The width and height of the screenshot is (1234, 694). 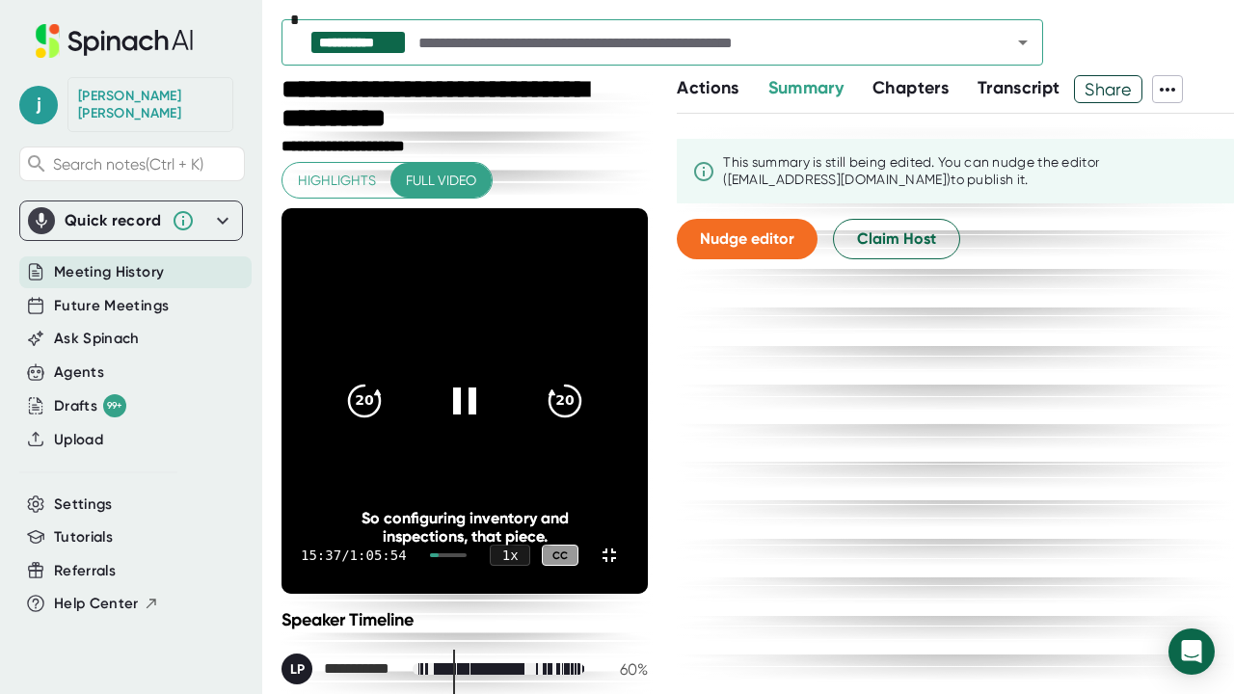 I want to click on button: Actions, so click(x=708, y=88).